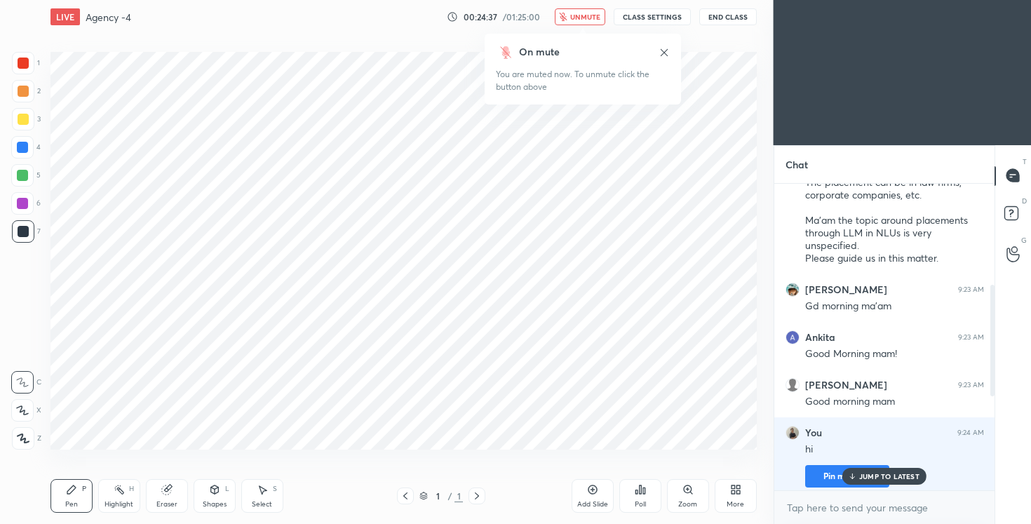  What do you see at coordinates (1025, 161) in the screenshot?
I see `p: T` at bounding box center [1025, 161].